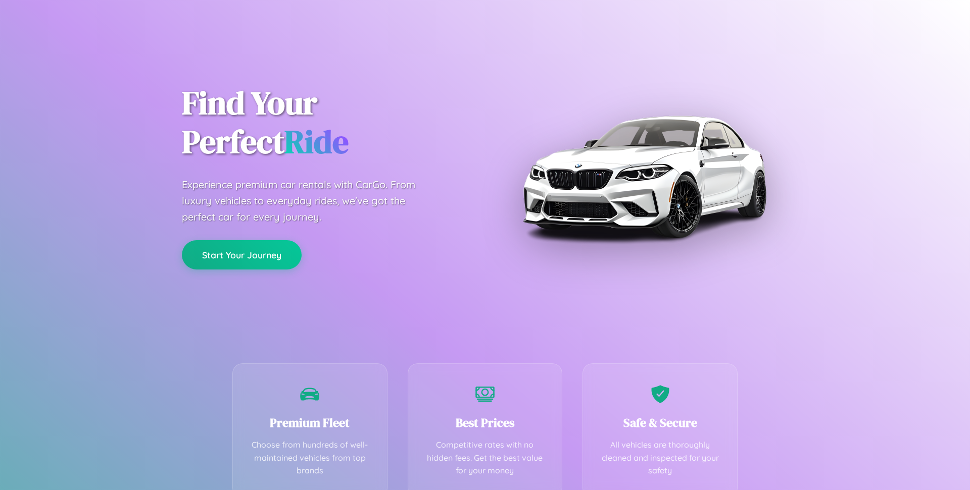  What do you see at coordinates (660, 423) in the screenshot?
I see `h3: Safe & Secure` at bounding box center [660, 423].